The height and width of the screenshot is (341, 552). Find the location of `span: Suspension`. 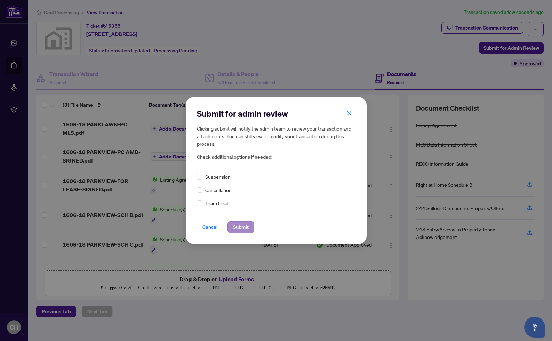

span: Suspension is located at coordinates (218, 177).